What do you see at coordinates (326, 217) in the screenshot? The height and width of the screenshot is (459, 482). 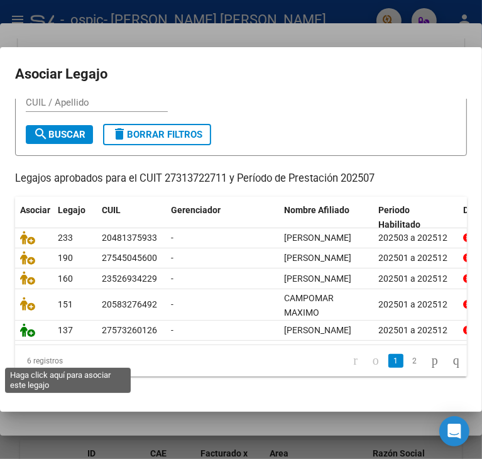 I see `datatable-header-cell: Nombre Afiliado` at bounding box center [326, 217].